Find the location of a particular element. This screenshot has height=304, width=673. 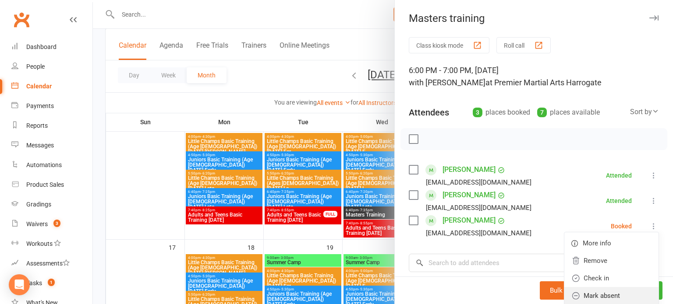

div: Gradings is located at coordinates (39, 205).